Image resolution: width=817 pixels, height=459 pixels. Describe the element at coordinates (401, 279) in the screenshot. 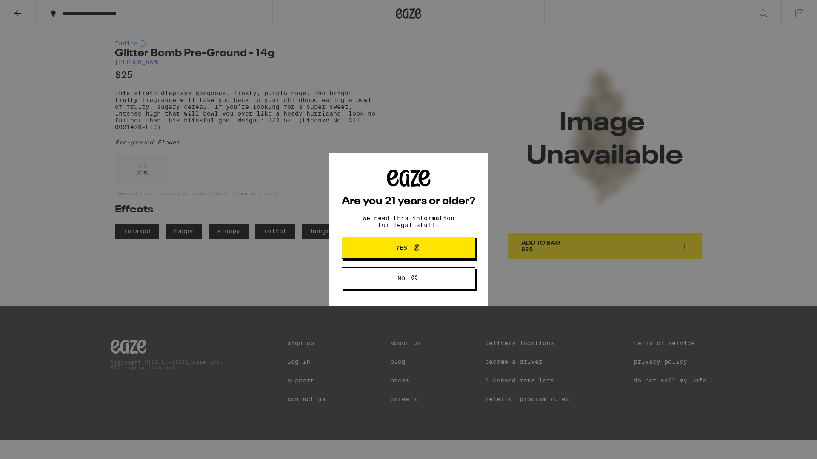

I see `span: No` at that location.